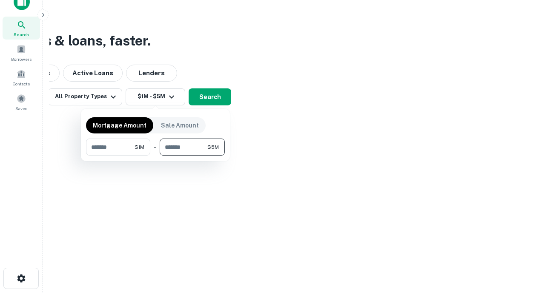 This screenshot has height=306, width=545. Describe the element at coordinates (120, 126) in the screenshot. I see `p: Mortgage Amount` at that location.